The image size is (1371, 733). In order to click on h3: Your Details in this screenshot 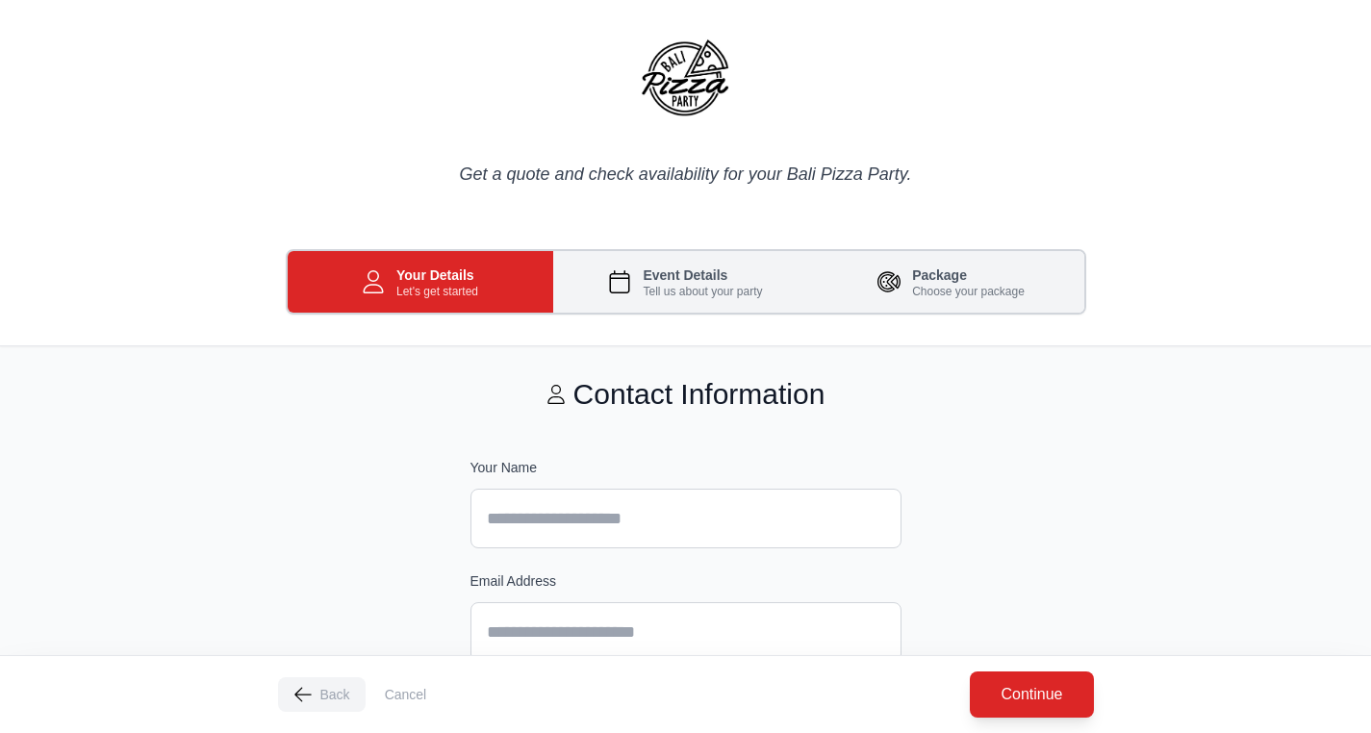, I will do `click(437, 275)`.